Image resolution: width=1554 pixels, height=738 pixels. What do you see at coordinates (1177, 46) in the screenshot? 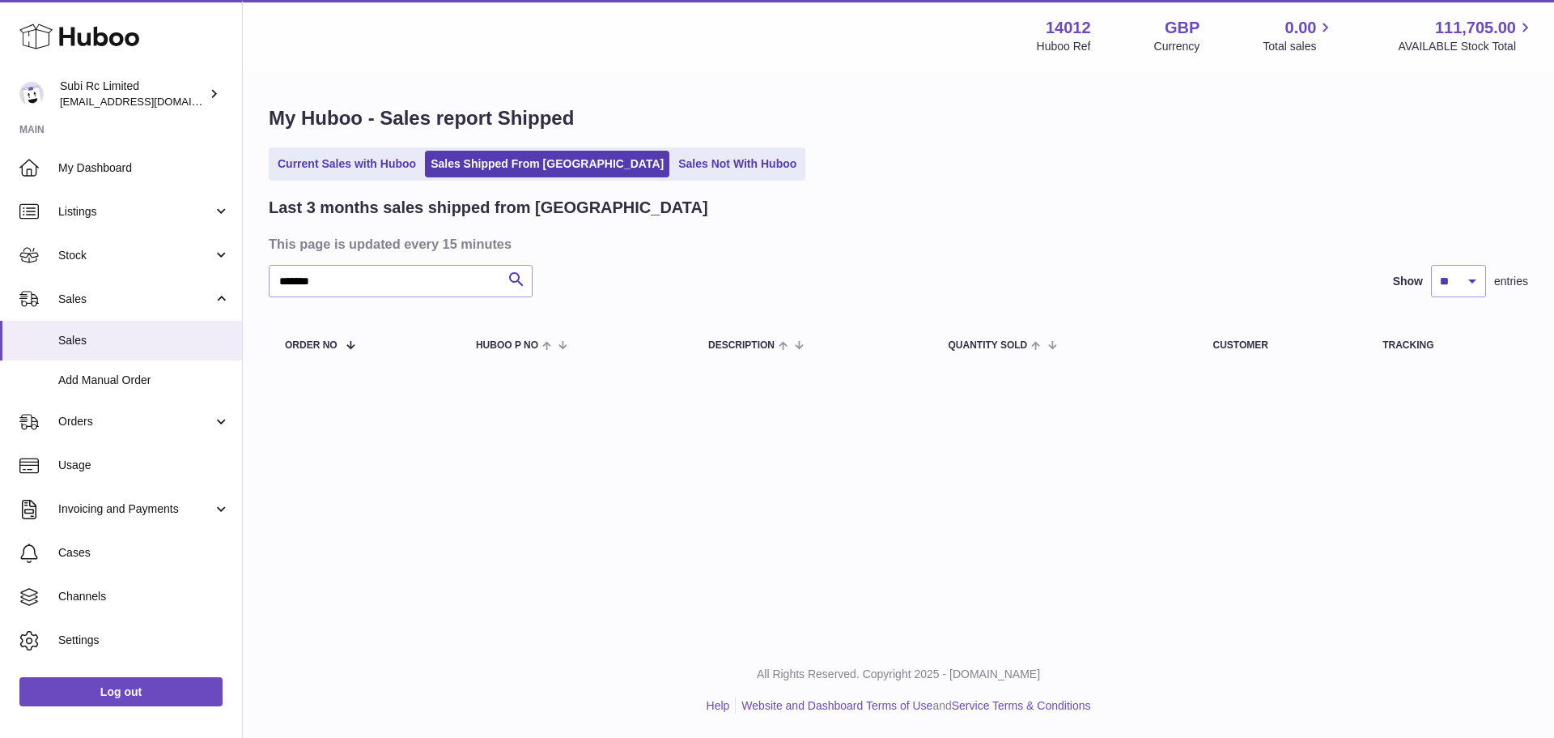
I see `div: Currency` at bounding box center [1177, 46].